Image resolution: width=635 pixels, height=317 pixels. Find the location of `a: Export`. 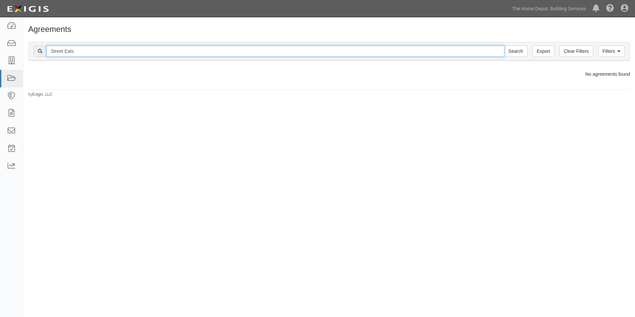

a: Export is located at coordinates (544, 51).